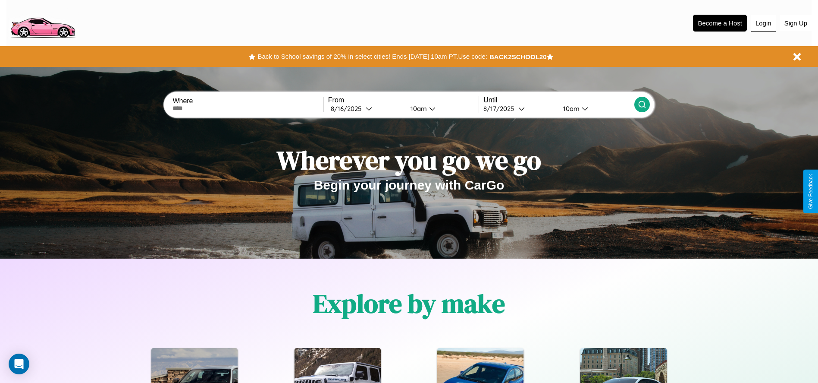 This screenshot has height=383, width=818. What do you see at coordinates (248, 101) in the screenshot?
I see `label: Where` at bounding box center [248, 101].